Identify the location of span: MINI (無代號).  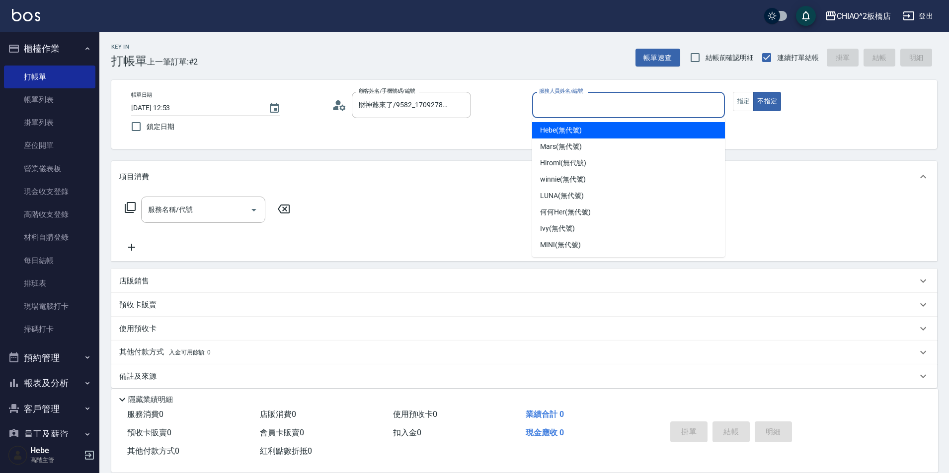
(560, 245).